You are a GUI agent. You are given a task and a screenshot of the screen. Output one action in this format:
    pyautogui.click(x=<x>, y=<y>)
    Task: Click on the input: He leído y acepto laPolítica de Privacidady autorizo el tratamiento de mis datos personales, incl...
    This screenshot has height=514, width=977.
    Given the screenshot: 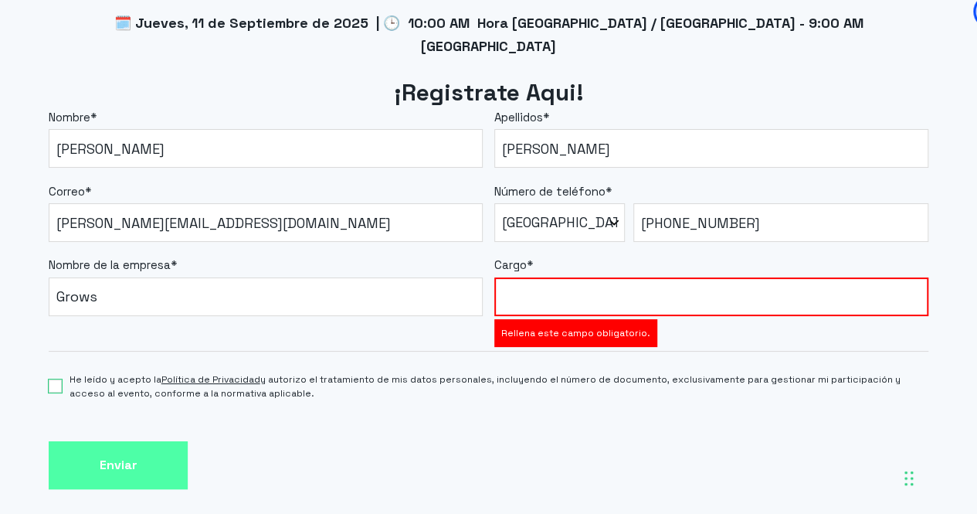 What is the action you would take?
    pyautogui.click(x=55, y=385)
    